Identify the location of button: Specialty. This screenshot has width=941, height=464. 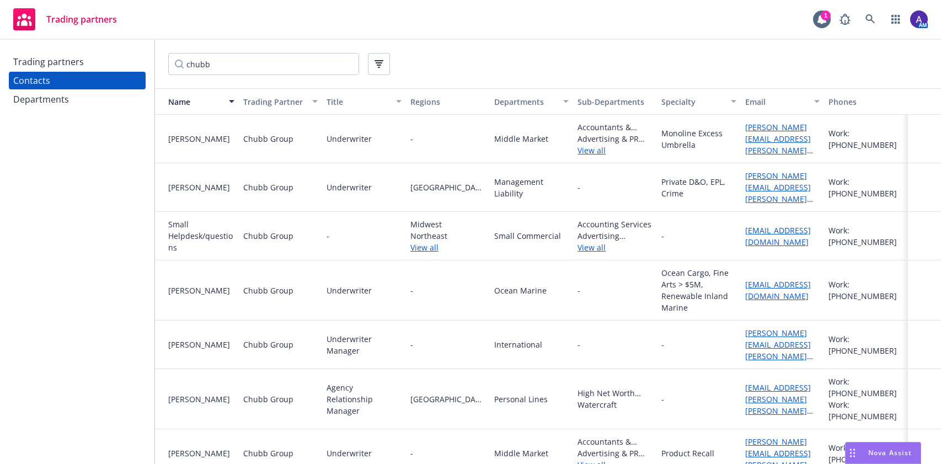
(699, 102).